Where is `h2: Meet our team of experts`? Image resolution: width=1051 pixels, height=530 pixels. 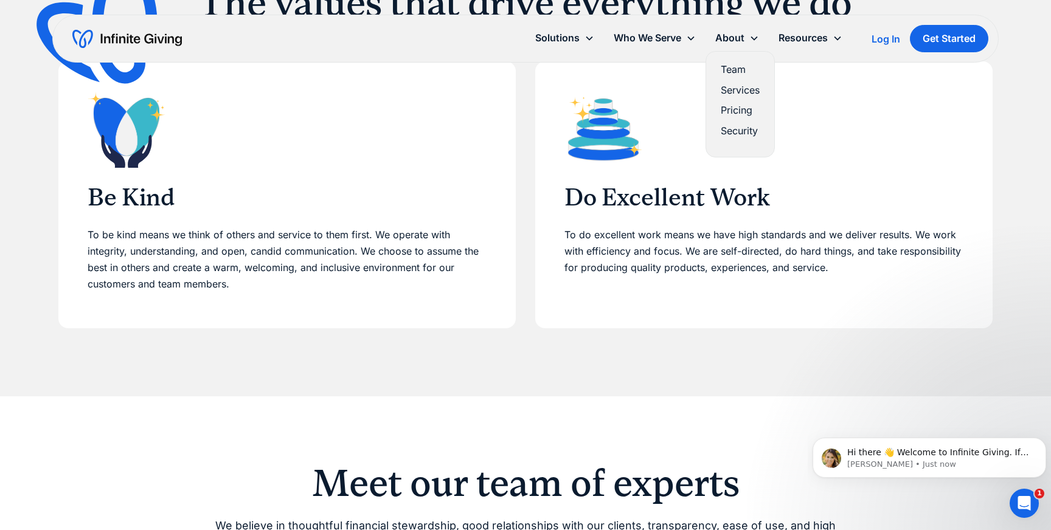 h2: Meet our team of experts is located at coordinates (525, 483).